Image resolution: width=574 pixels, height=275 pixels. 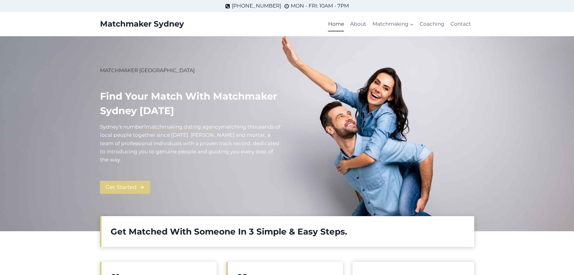 What do you see at coordinates (224, 127) in the screenshot?
I see `mark: m` at bounding box center [224, 127].